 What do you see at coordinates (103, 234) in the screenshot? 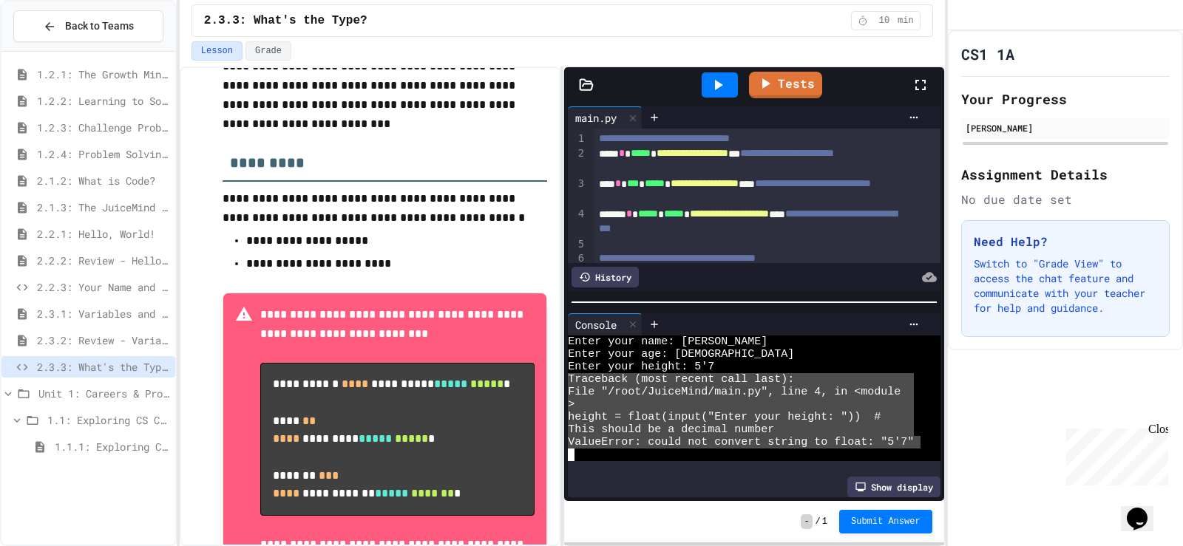
I see `span: 2.2.1: Hello, World!` at bounding box center [103, 234].